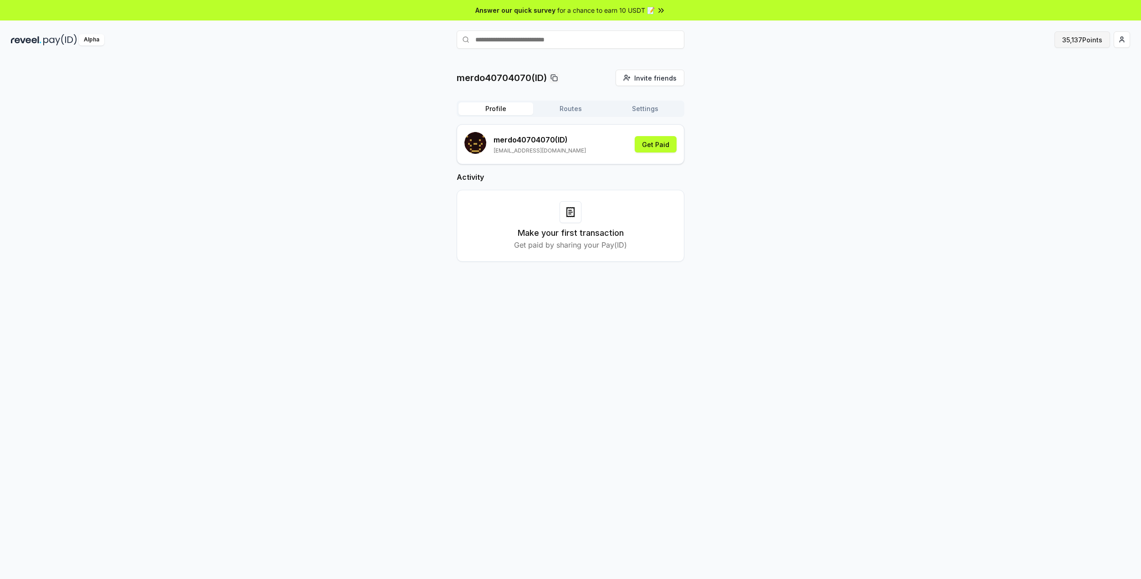 The height and width of the screenshot is (579, 1141). I want to click on h2: Activity, so click(571, 177).